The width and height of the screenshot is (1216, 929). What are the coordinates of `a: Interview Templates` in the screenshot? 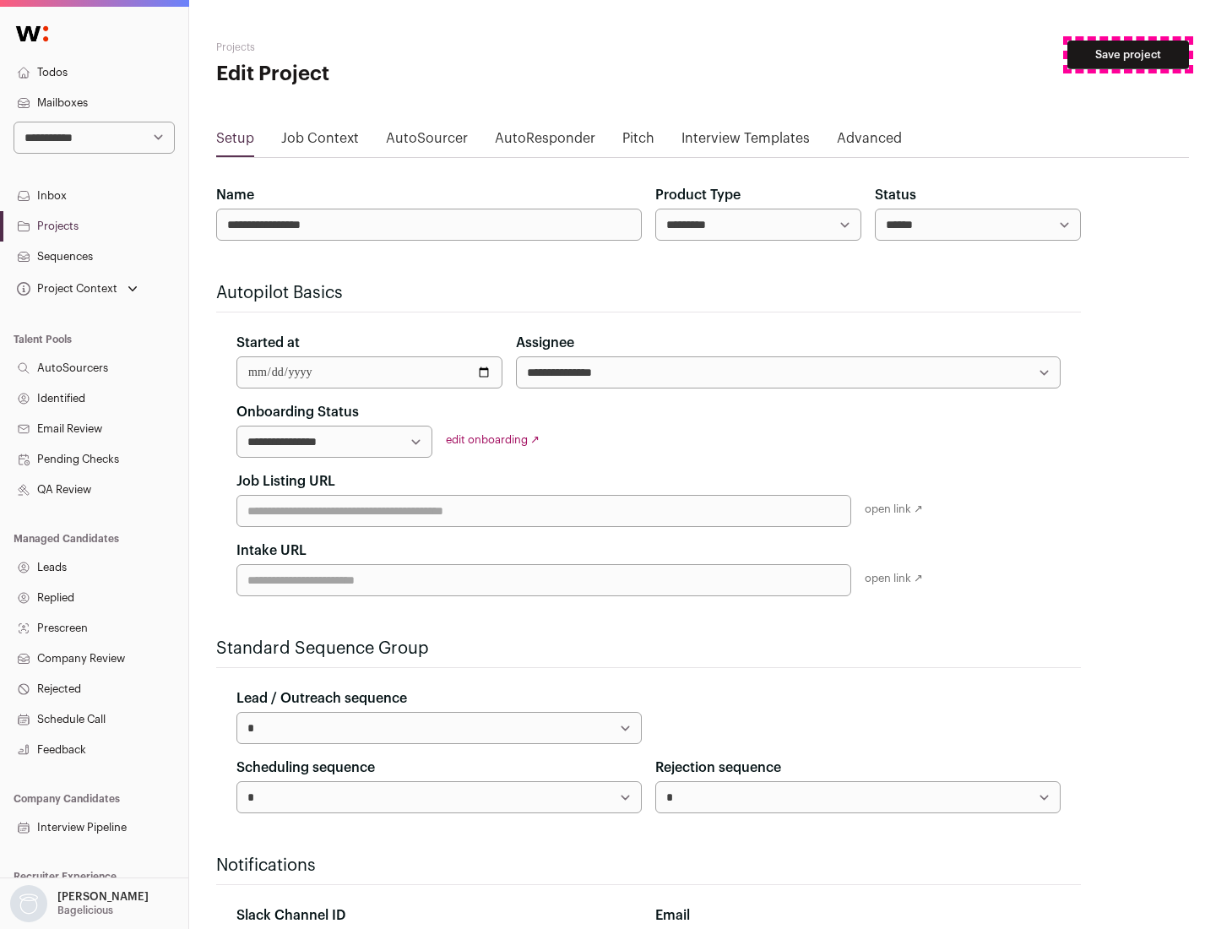 It's located at (745, 142).